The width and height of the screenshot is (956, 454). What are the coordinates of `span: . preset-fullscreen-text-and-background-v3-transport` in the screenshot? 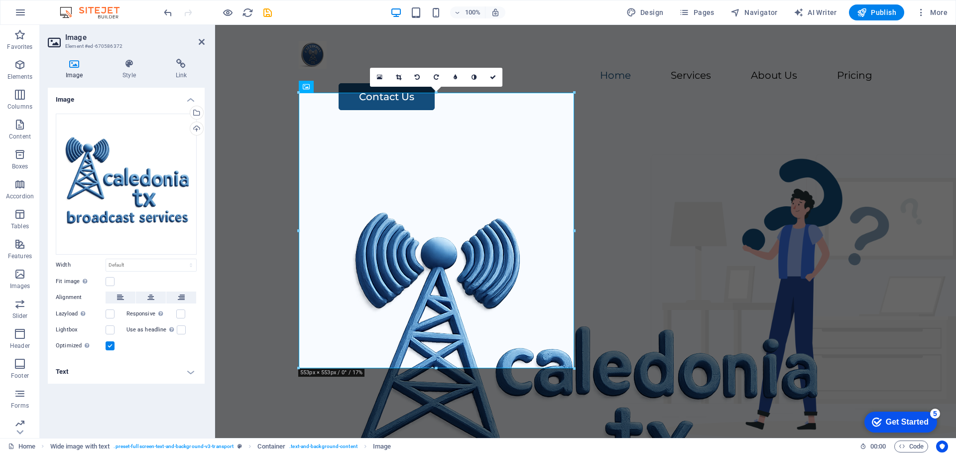 It's located at (173, 446).